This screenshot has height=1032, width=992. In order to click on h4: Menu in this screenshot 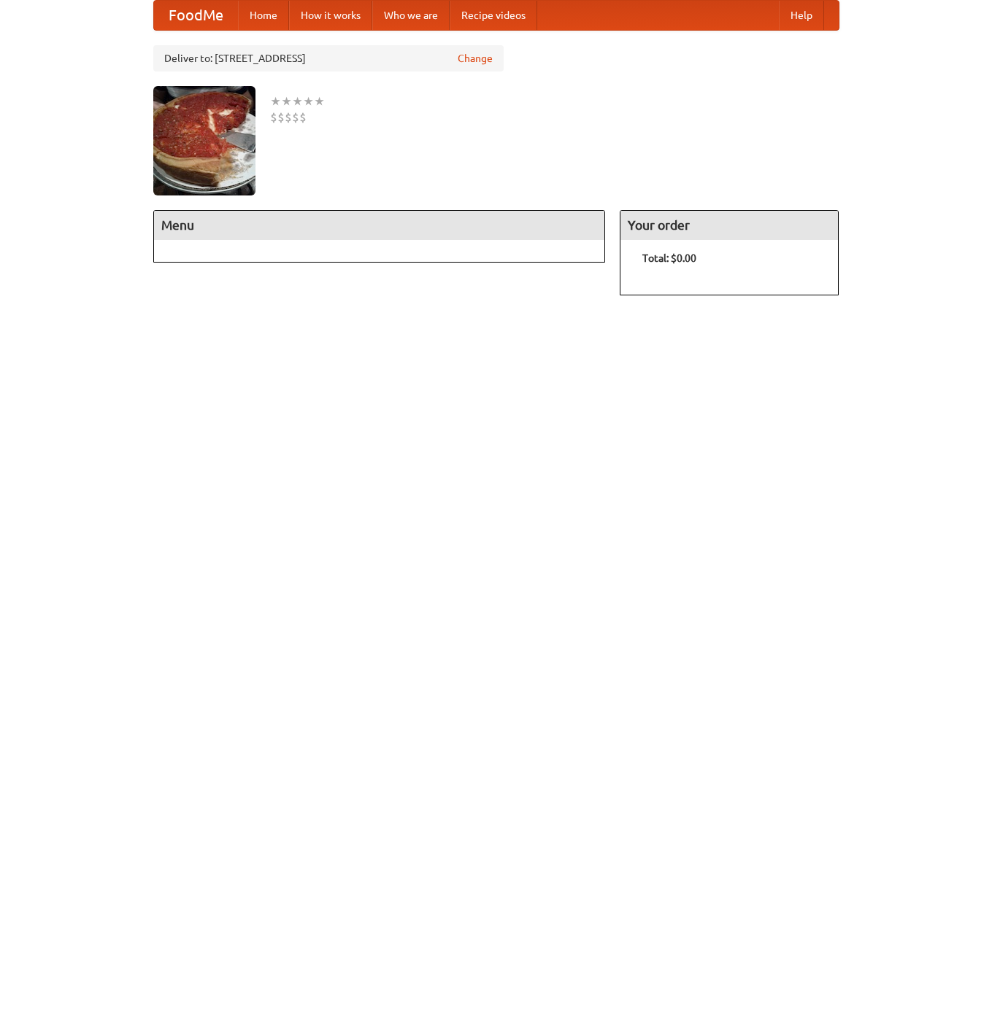, I will do `click(379, 225)`.